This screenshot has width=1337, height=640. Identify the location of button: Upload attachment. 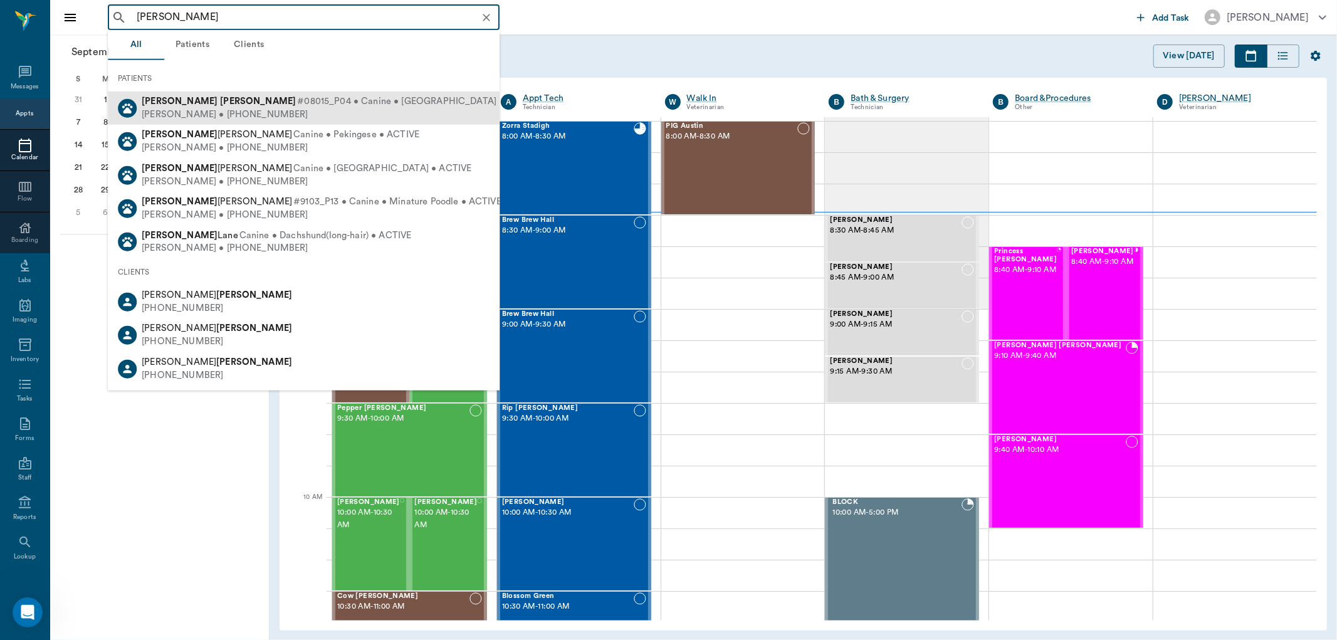
(65, 415).